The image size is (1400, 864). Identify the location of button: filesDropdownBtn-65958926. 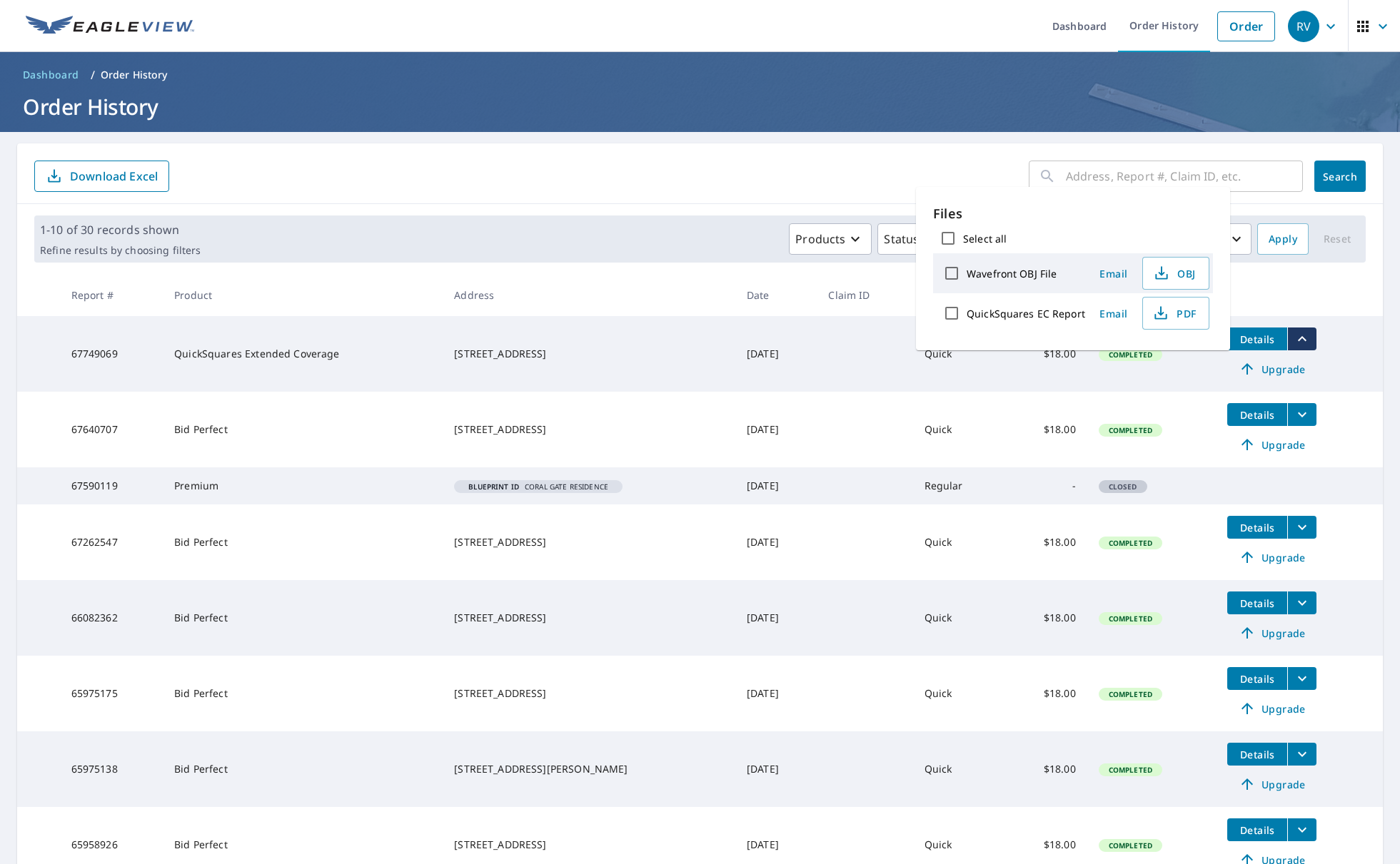
(1302, 830).